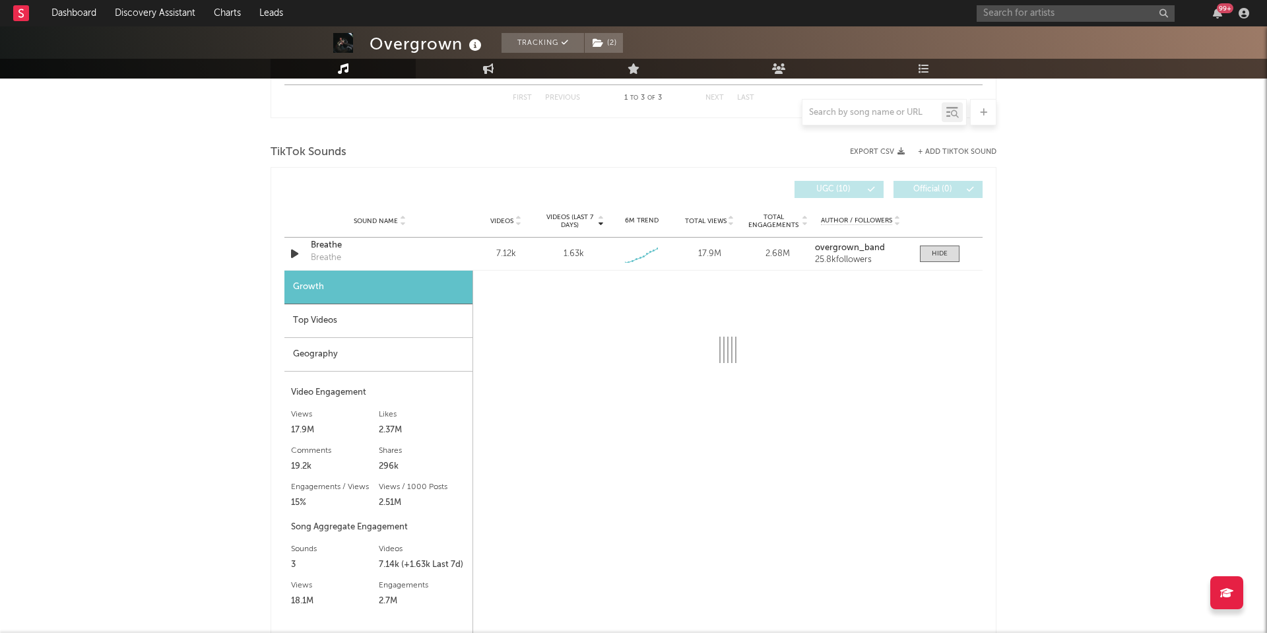 The height and width of the screenshot is (633, 1267). Describe the element at coordinates (422, 503) in the screenshot. I see `div: 2.51M` at that location.